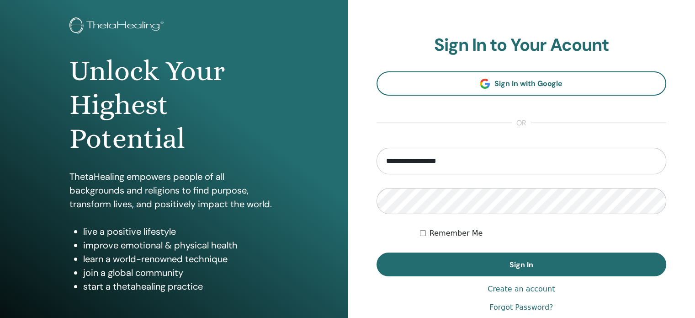 Image resolution: width=695 pixels, height=318 pixels. I want to click on a: Create an account, so click(521, 289).